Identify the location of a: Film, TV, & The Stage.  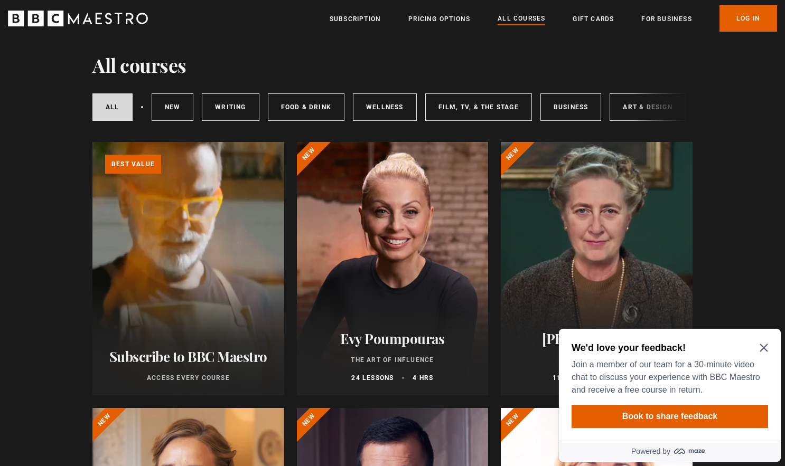
(478, 107).